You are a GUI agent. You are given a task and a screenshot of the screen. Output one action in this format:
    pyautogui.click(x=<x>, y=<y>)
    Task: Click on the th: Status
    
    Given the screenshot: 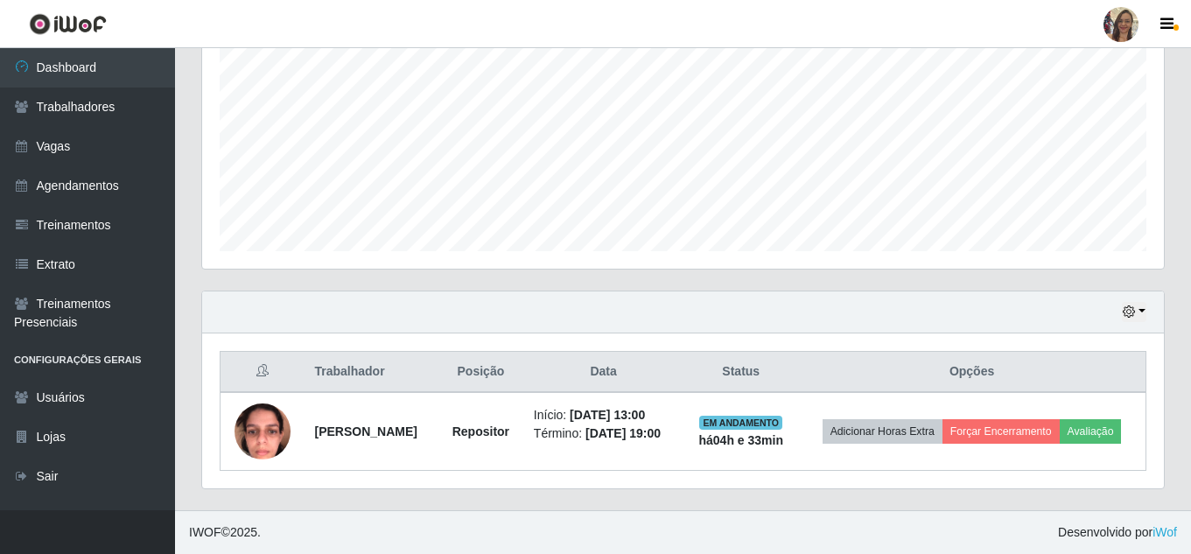 What is the action you would take?
    pyautogui.click(x=740, y=372)
    